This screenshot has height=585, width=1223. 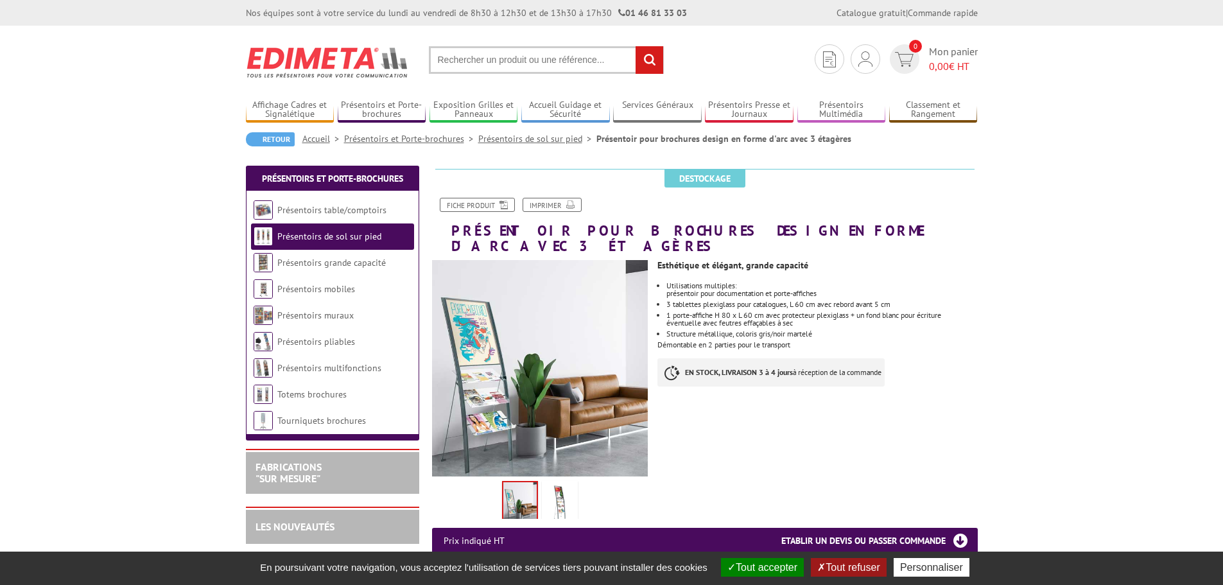 What do you see at coordinates (762, 567) in the screenshot?
I see `button: Tout accepter` at bounding box center [762, 567].